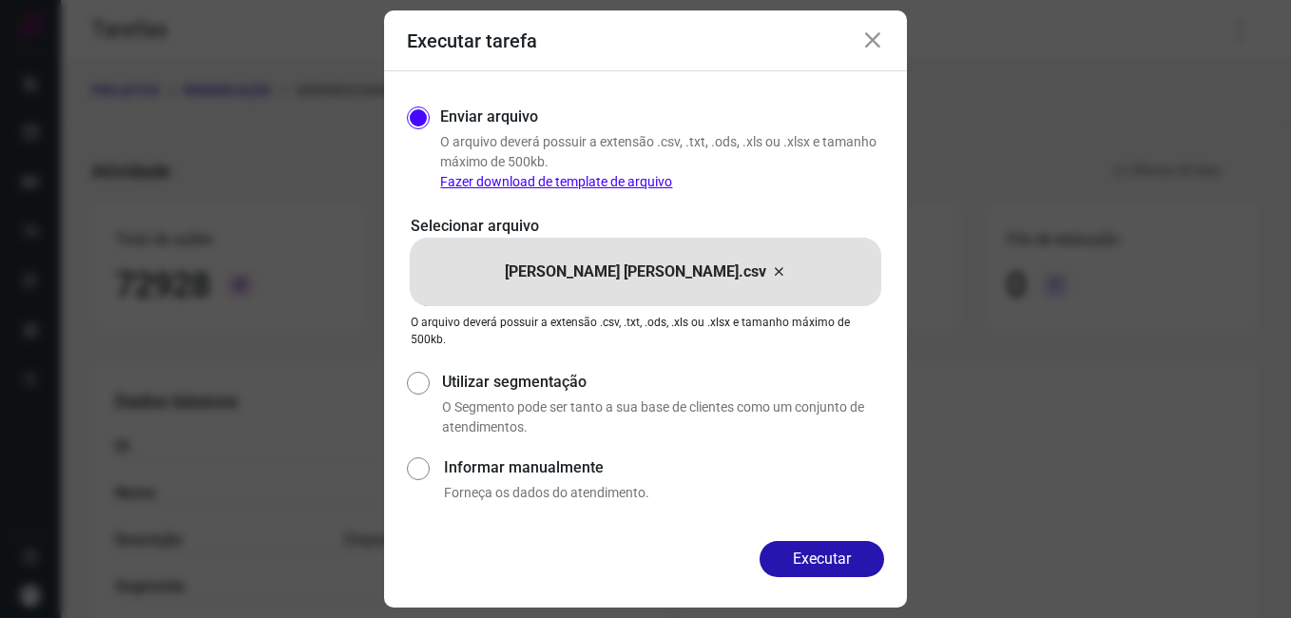 The image size is (1291, 618). Describe the element at coordinates (663, 468) in the screenshot. I see `label: Informar manualmente` at that location.